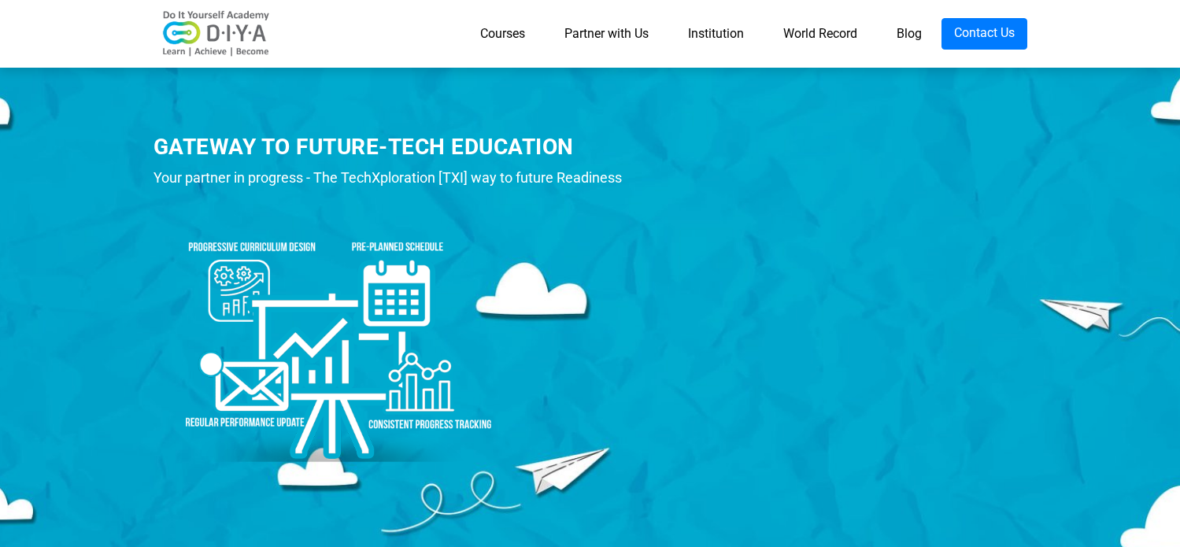  Describe the element at coordinates (715, 34) in the screenshot. I see `a: Institution` at that location.